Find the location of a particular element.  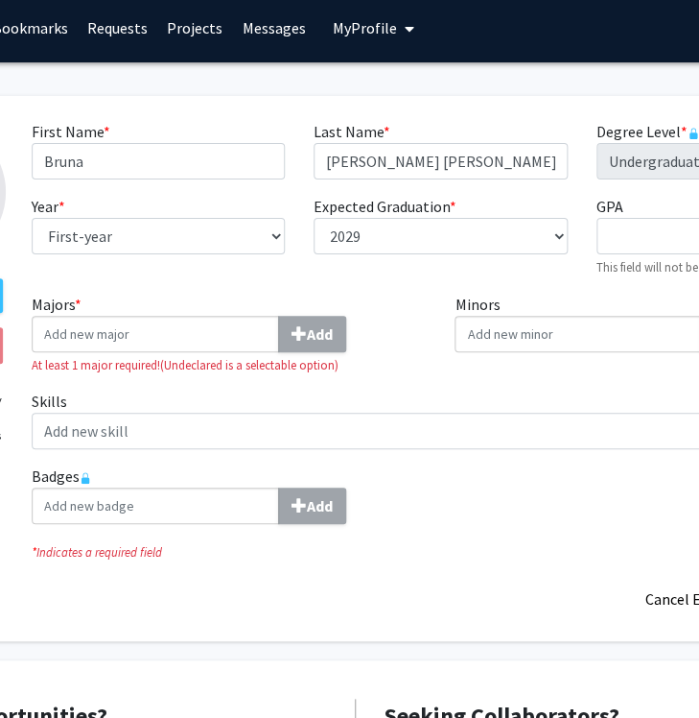

label: GPA is located at coordinates (610, 206).